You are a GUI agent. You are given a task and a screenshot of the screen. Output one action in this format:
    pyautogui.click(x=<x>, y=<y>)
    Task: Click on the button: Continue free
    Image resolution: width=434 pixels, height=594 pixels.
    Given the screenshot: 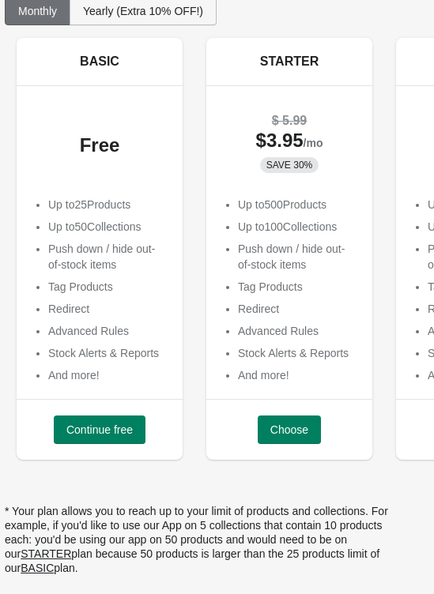 What is the action you would take?
    pyautogui.click(x=100, y=430)
    